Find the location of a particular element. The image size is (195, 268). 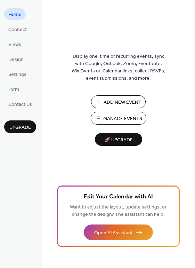

a: Settings is located at coordinates (17, 74).